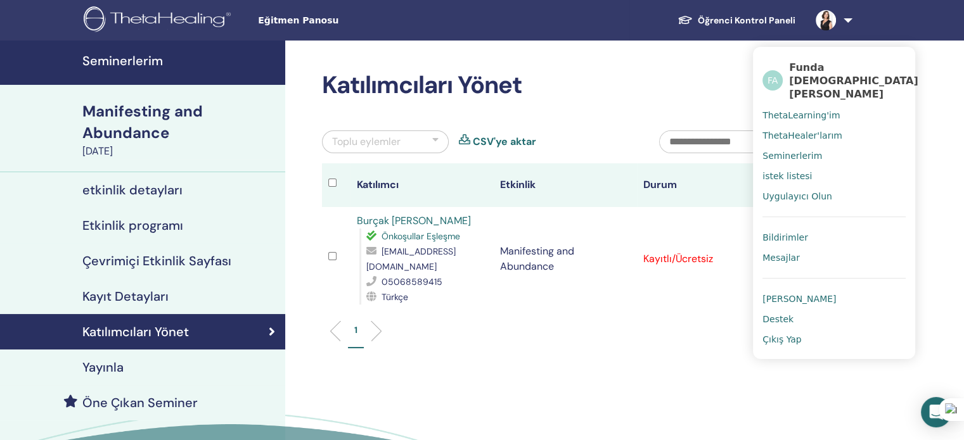  I want to click on th: Durum, so click(708, 185).